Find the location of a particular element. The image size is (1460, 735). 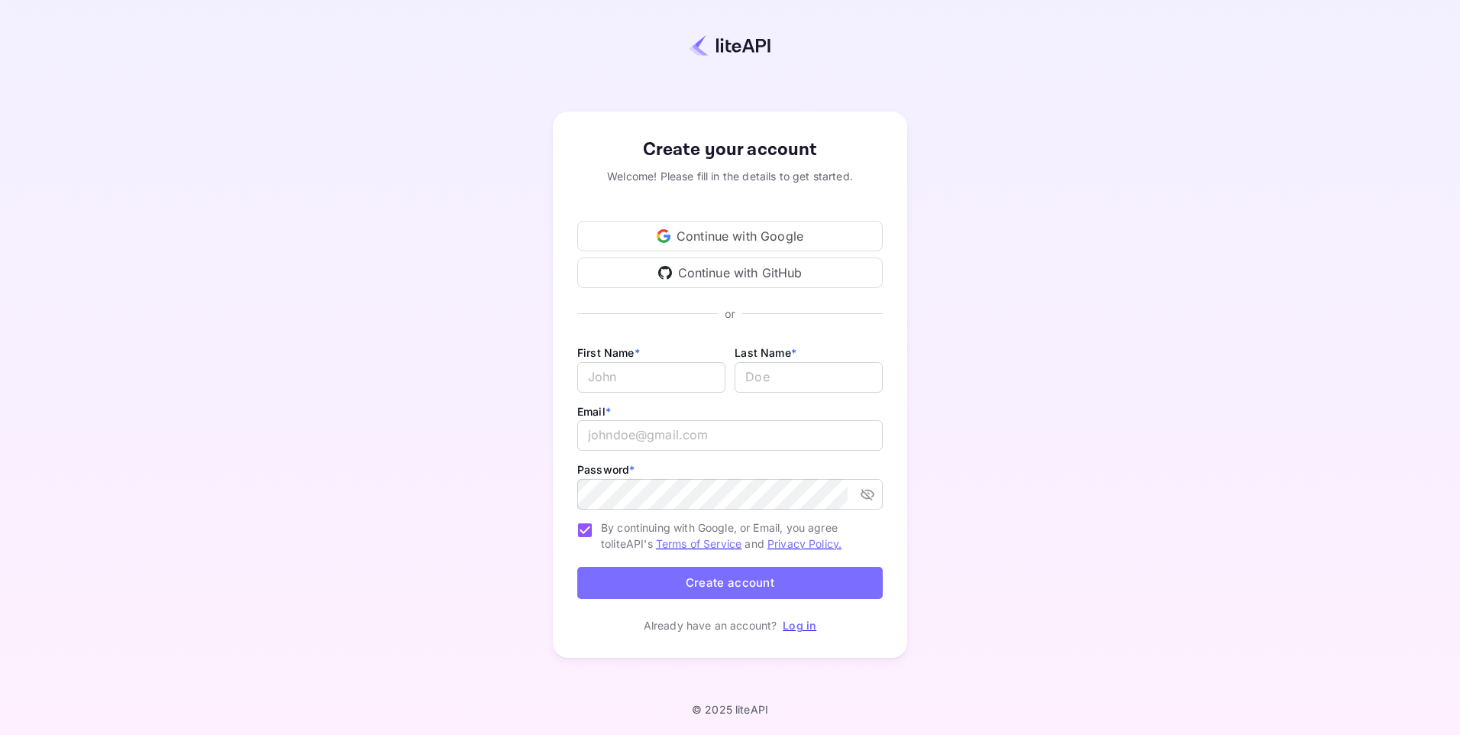

button: Create account is located at coordinates (730, 583).